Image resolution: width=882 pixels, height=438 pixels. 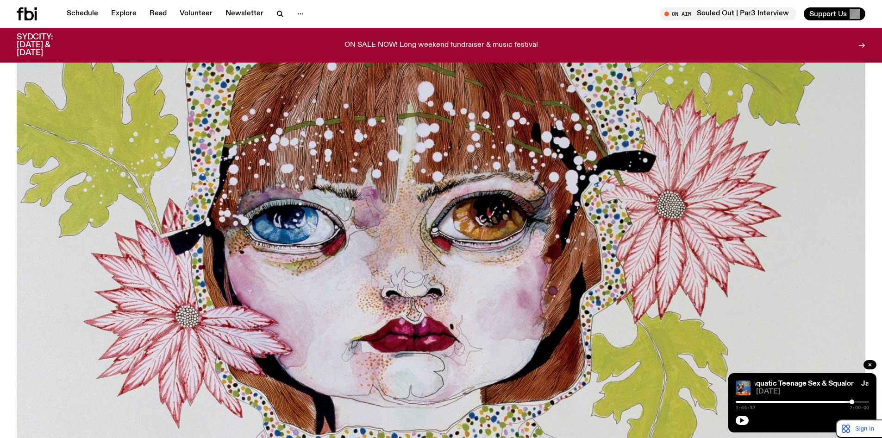 I want to click on a: Volunteer, so click(x=196, y=14).